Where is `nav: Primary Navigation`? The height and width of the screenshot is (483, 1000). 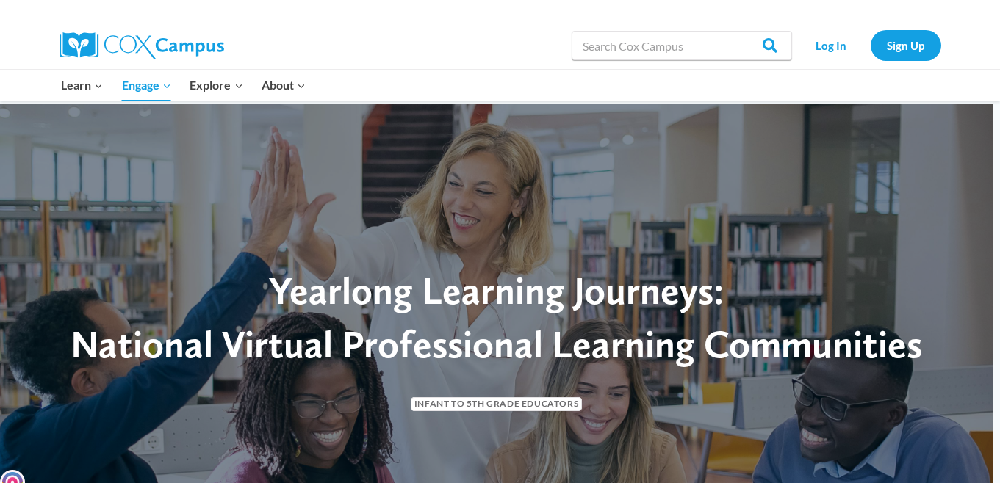 nav: Primary Navigation is located at coordinates (184, 85).